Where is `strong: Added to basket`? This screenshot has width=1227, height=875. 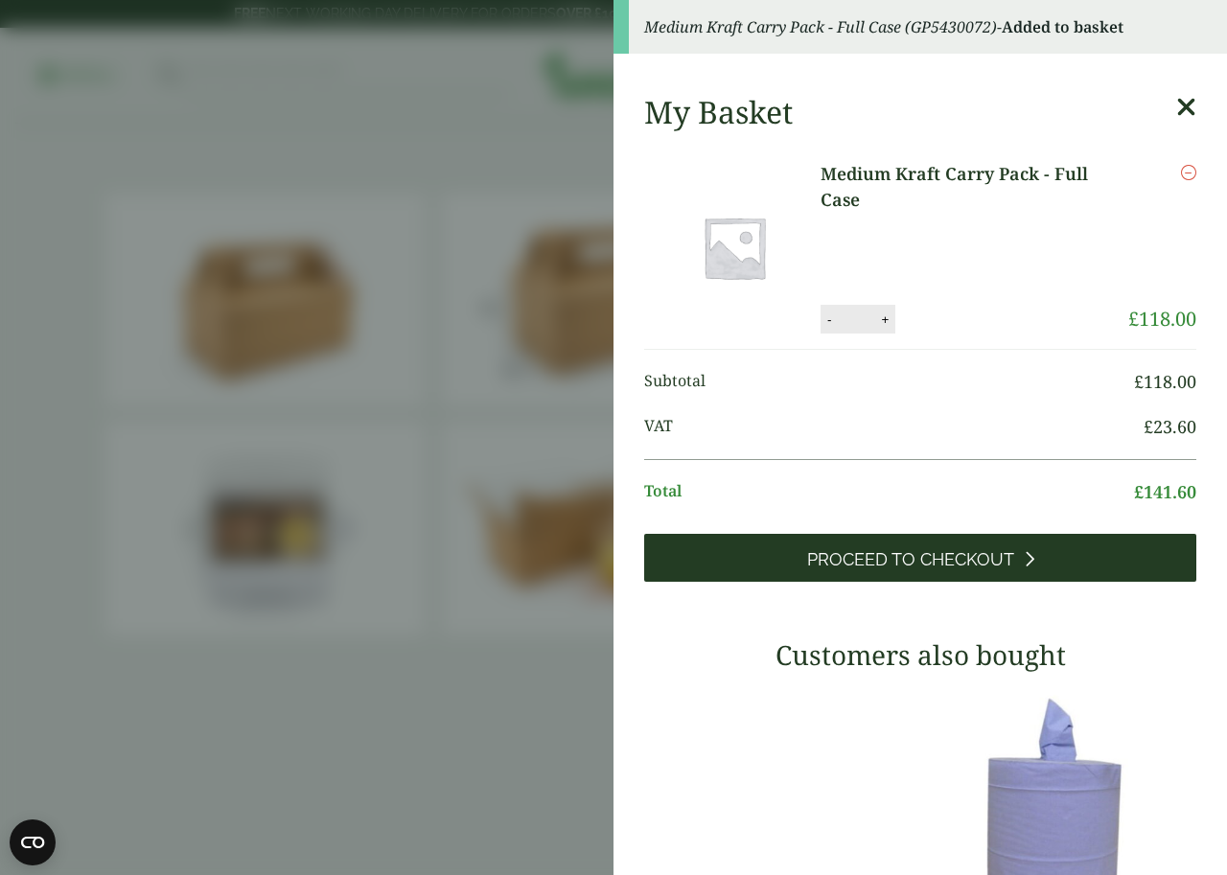 strong: Added to basket is located at coordinates (1062, 27).